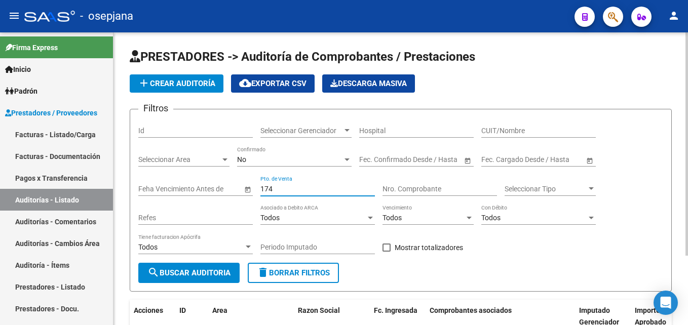 The image size is (688, 325). I want to click on span: Padrón, so click(21, 91).